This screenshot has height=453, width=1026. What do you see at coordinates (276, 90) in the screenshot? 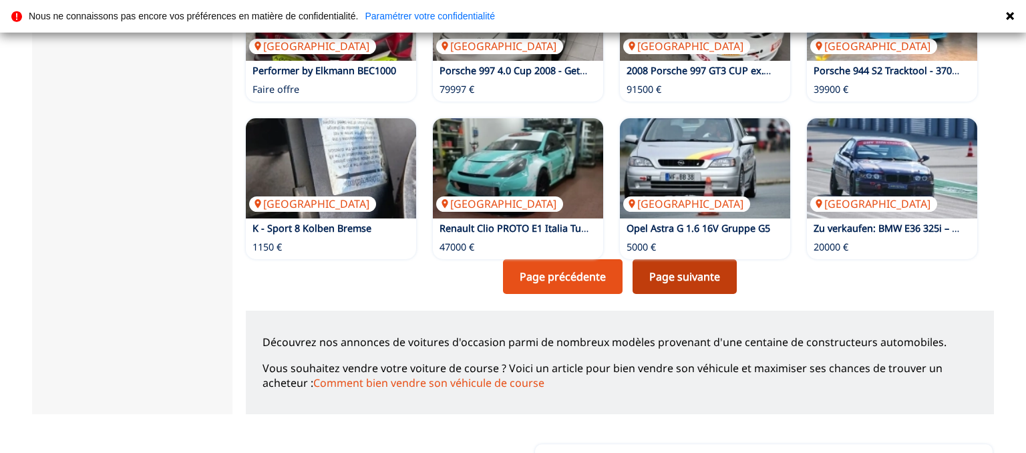
I see `p: Faire offre` at bounding box center [276, 90].